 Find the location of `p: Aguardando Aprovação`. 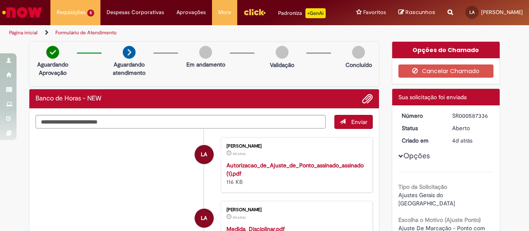

p: Aguardando Aprovação is located at coordinates (52, 69).